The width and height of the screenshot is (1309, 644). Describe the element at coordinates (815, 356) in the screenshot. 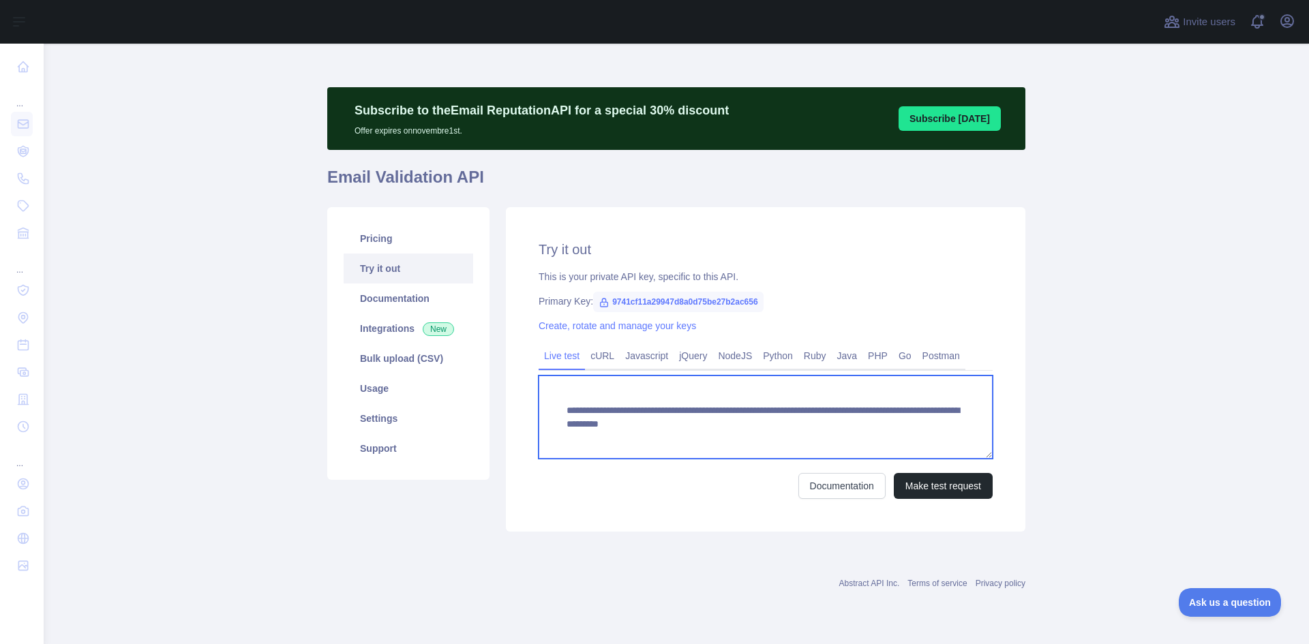

I see `a: Ruby` at that location.